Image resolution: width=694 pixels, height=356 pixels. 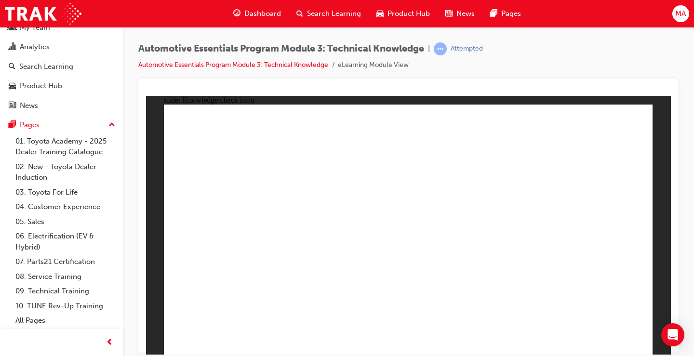 What do you see at coordinates (109, 343) in the screenshot?
I see `span: prev-icon` at bounding box center [109, 343].